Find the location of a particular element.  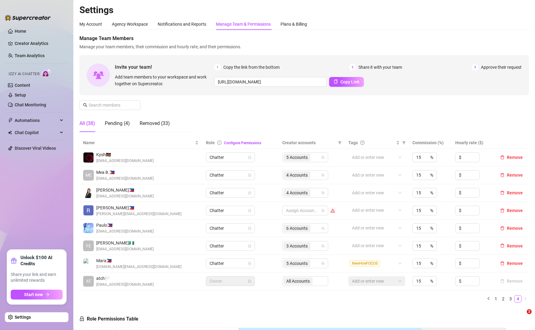

span: search is located at coordinates (85, 105).